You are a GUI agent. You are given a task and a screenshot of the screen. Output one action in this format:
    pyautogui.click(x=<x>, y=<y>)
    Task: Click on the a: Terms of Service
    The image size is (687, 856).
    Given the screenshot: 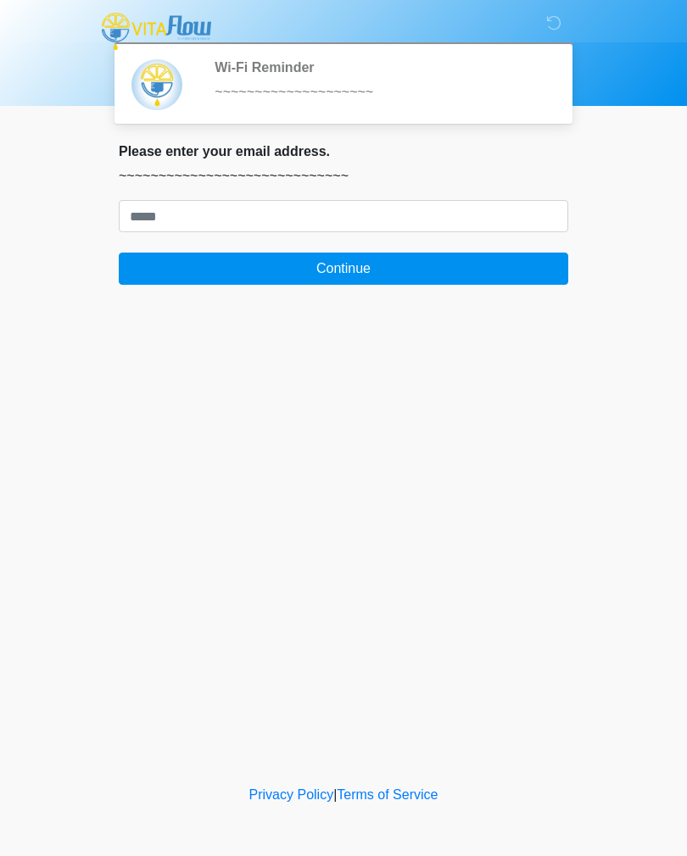 What is the action you would take?
    pyautogui.click(x=387, y=794)
    